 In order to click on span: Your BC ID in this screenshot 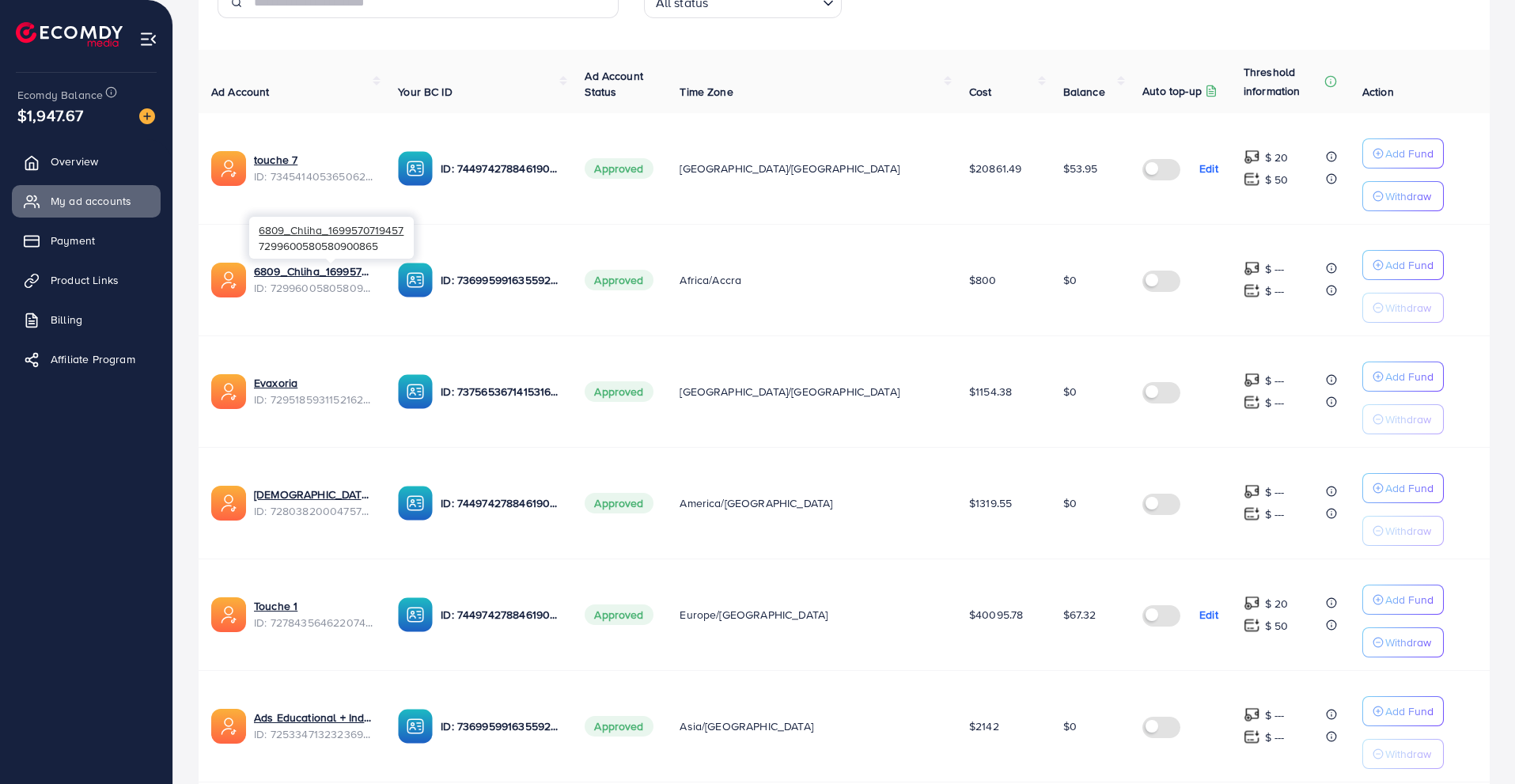, I will do `click(425, 92)`.